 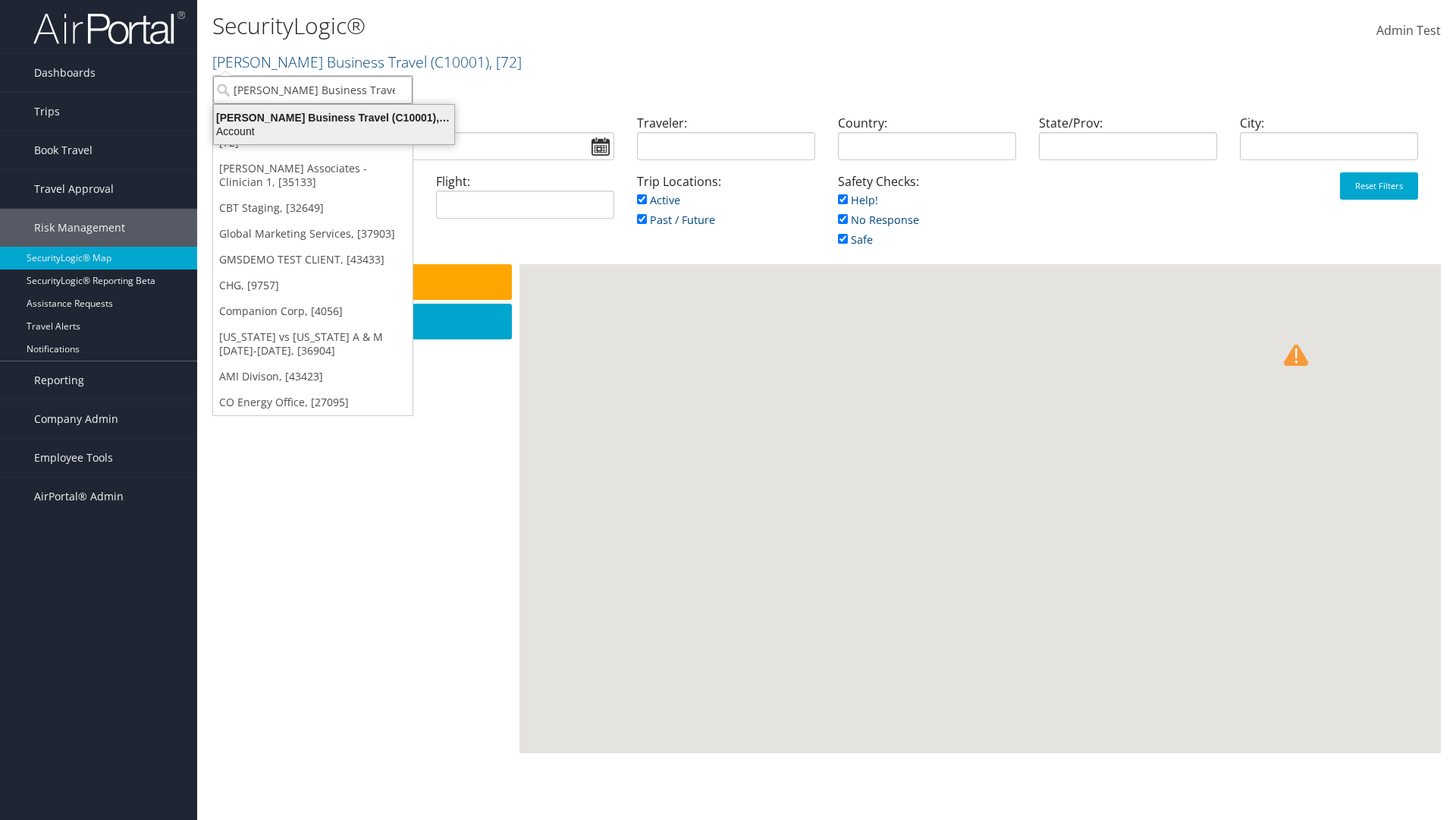 What do you see at coordinates (63, 150) in the screenshot?
I see `span: Book Travel` at bounding box center [63, 150].